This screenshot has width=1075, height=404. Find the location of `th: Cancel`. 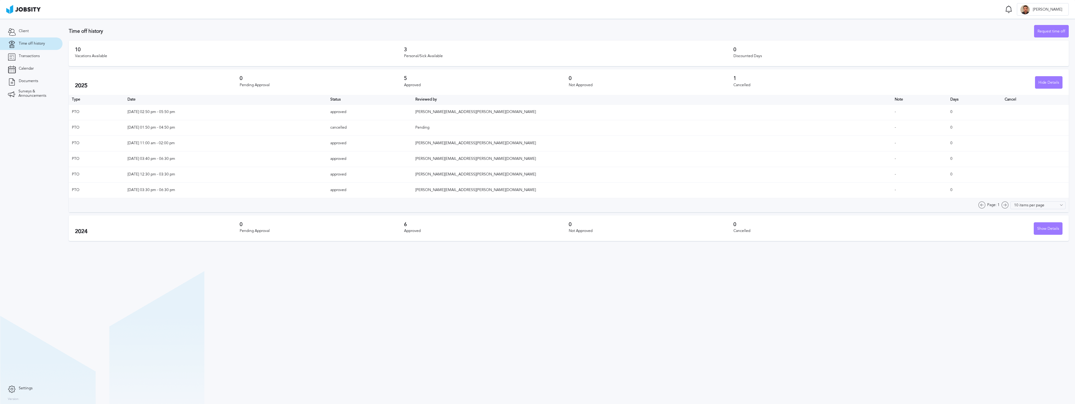

th: Cancel is located at coordinates (1035, 100).